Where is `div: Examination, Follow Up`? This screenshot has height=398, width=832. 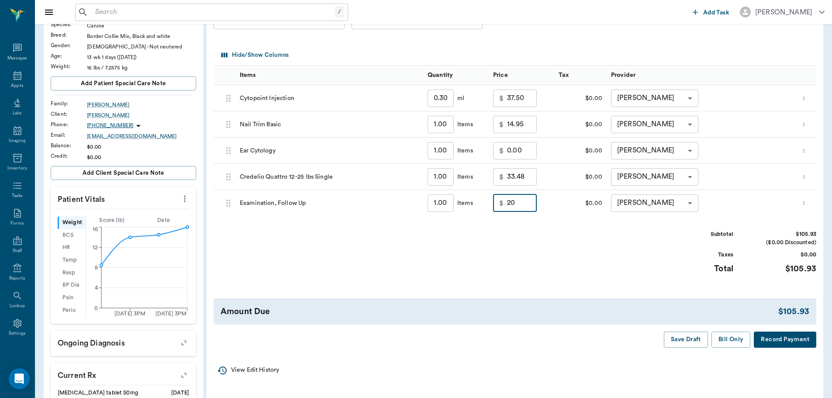
div: Examination, Follow Up is located at coordinates (329, 203).